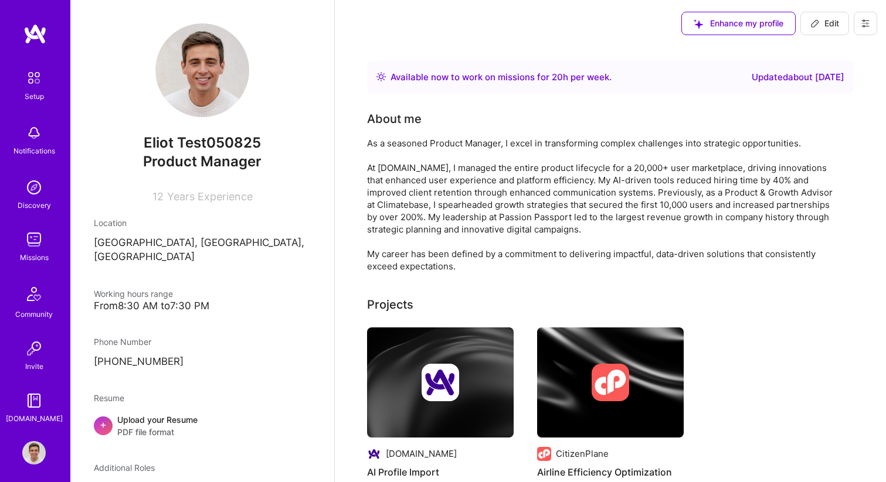 The height and width of the screenshot is (482, 886). What do you see at coordinates (501, 77) in the screenshot?
I see `div: Available now to work on missions for h per week .` at bounding box center [501, 77].